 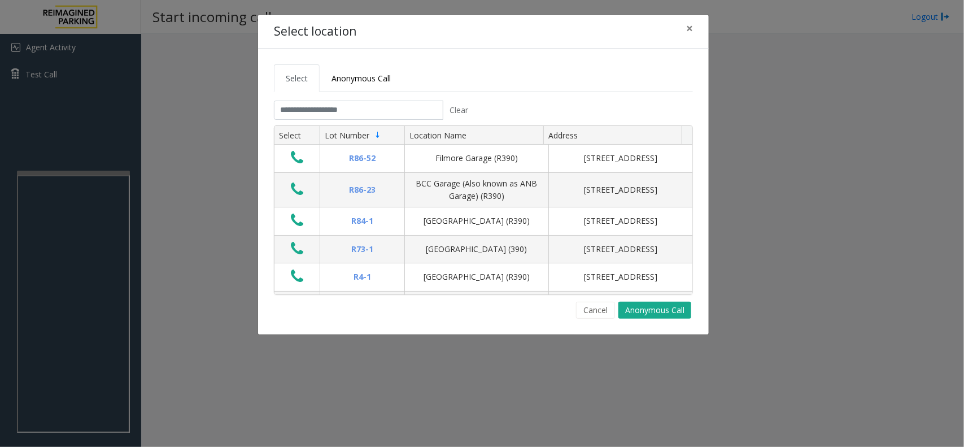 I want to click on button: Anonymous Call, so click(x=655, y=310).